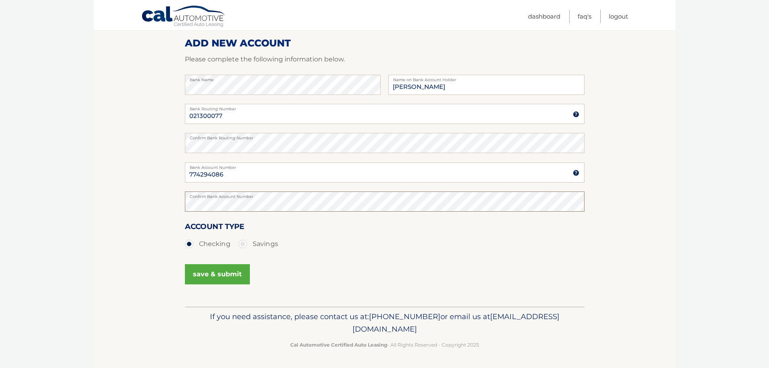 The width and height of the screenshot is (769, 368). What do you see at coordinates (385, 172) in the screenshot?
I see `input: Bank Account Number` at bounding box center [385, 172].